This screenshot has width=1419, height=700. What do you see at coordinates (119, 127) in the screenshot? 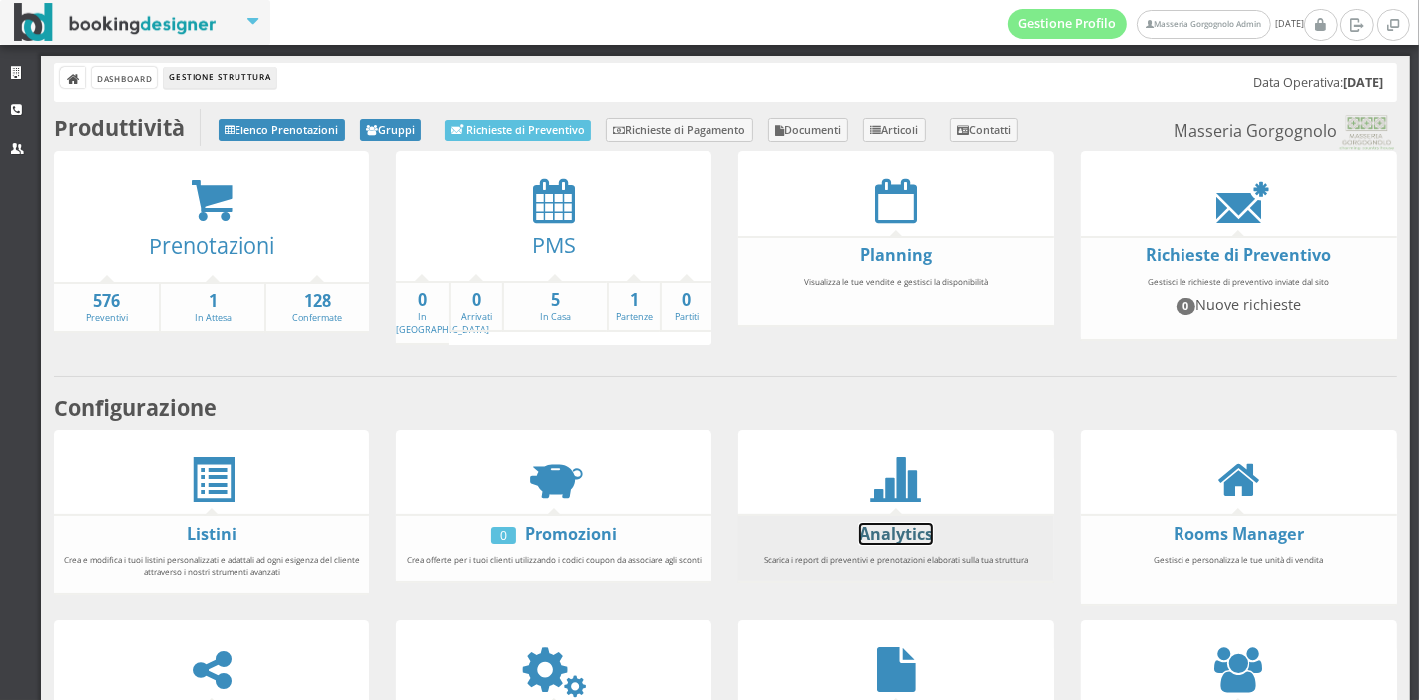
I see `b: Produttività` at bounding box center [119, 127].